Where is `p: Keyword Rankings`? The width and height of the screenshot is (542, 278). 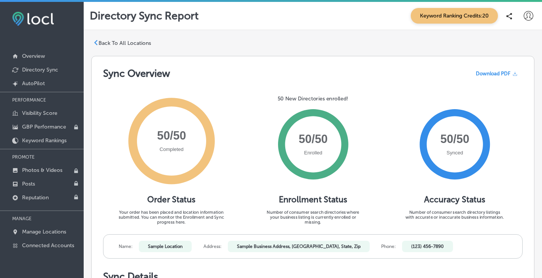
p: Keyword Rankings is located at coordinates (44, 140).